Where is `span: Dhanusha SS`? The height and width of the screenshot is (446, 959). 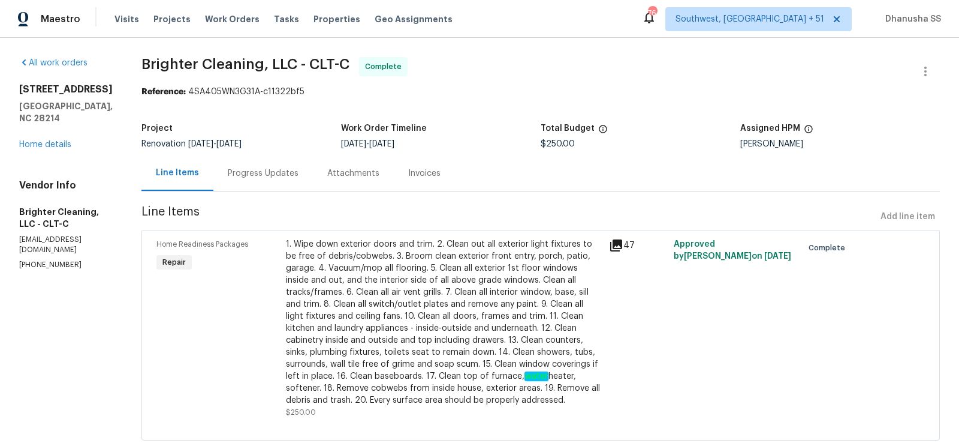 span: Dhanusha SS is located at coordinates (911, 19).